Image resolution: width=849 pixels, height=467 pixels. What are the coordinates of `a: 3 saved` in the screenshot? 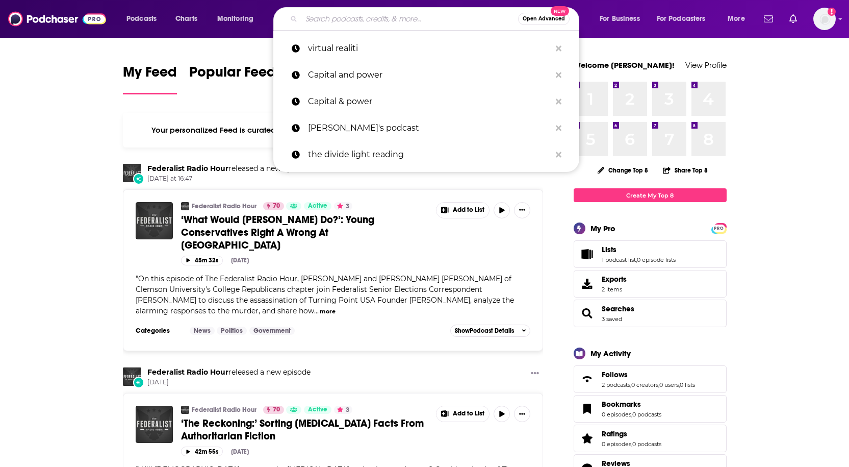 It's located at (612, 319).